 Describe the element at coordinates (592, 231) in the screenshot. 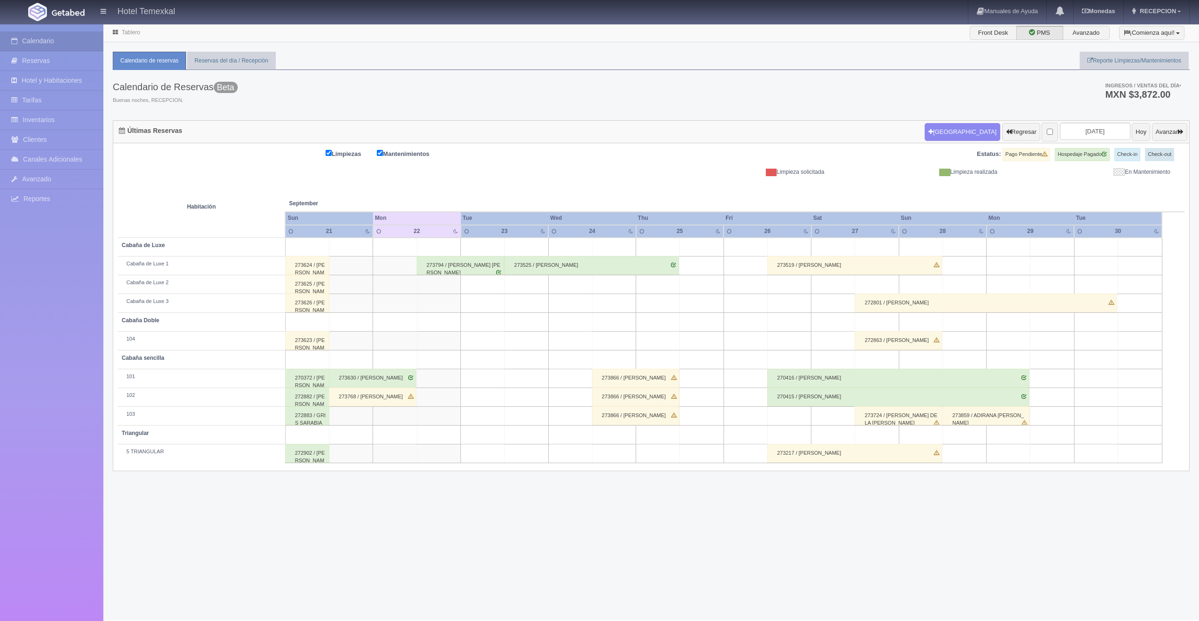

I see `div: 24` at that location.